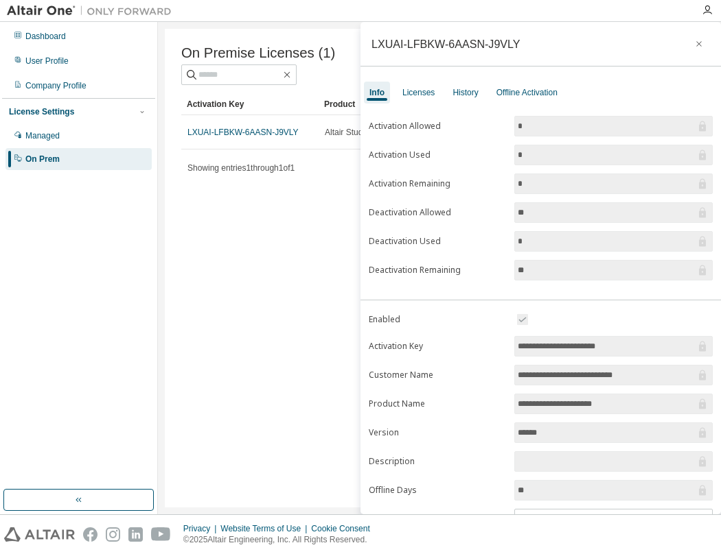  Describe the element at coordinates (437, 462) in the screenshot. I see `label: Description` at that location.